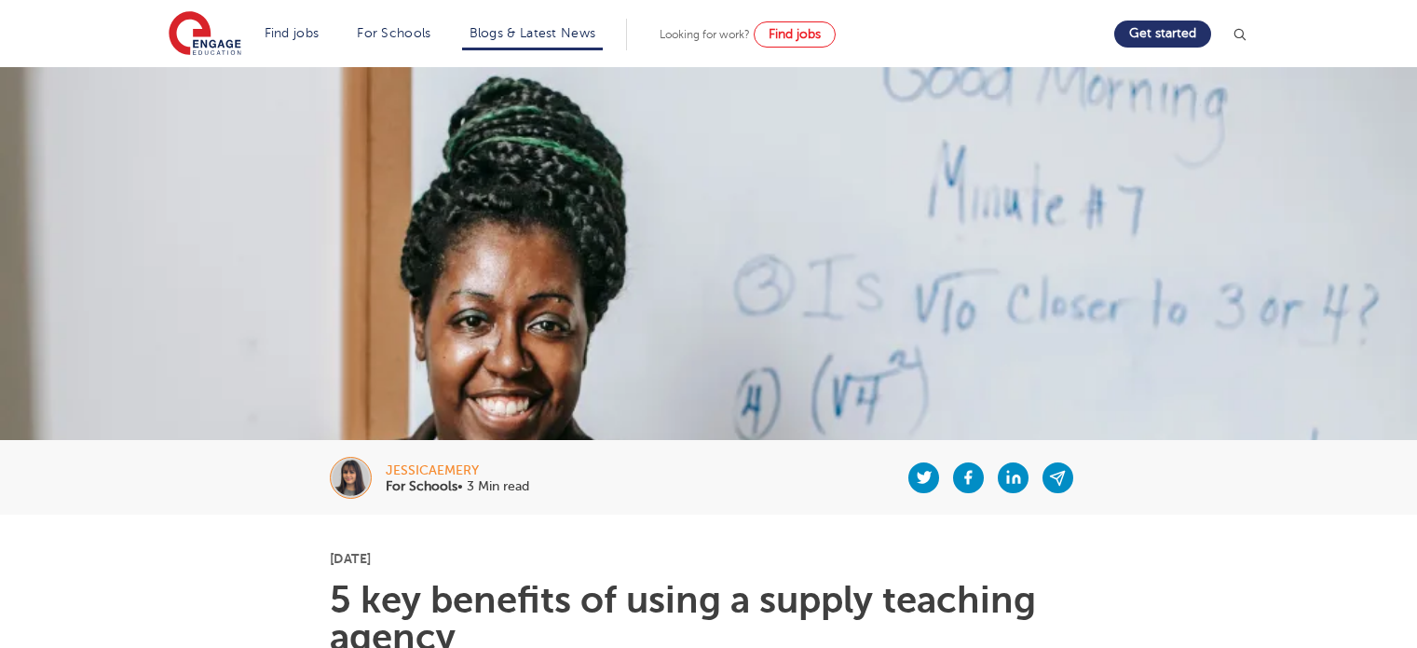  I want to click on p: • 3 Min read, so click(458, 486).